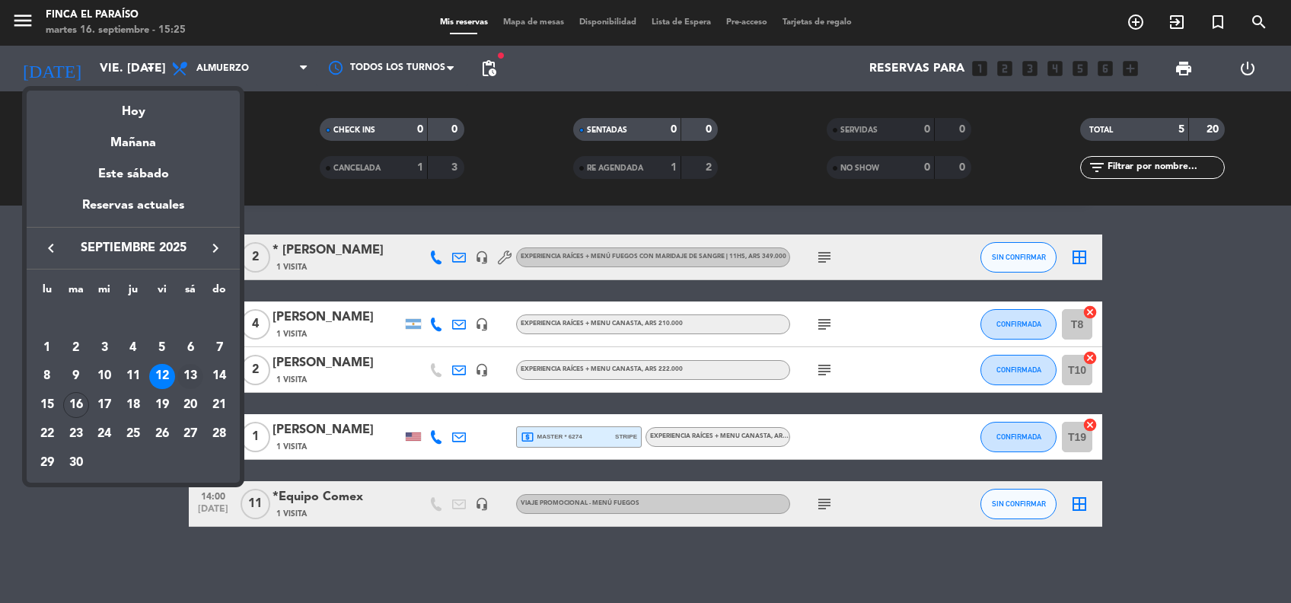 This screenshot has height=603, width=1291. Describe the element at coordinates (219, 292) in the screenshot. I see `th: domingo` at that location.